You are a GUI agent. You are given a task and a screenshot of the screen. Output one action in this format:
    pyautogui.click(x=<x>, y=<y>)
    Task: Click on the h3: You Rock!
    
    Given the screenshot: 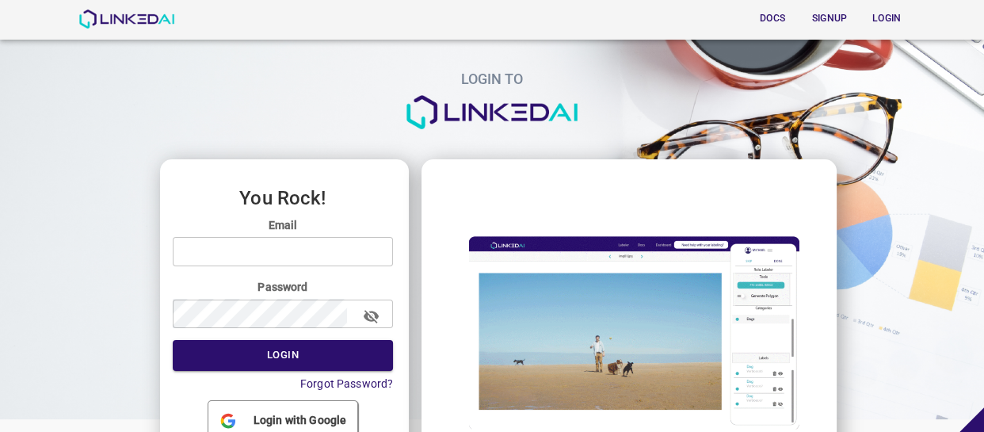 What is the action you would take?
    pyautogui.click(x=283, y=198)
    